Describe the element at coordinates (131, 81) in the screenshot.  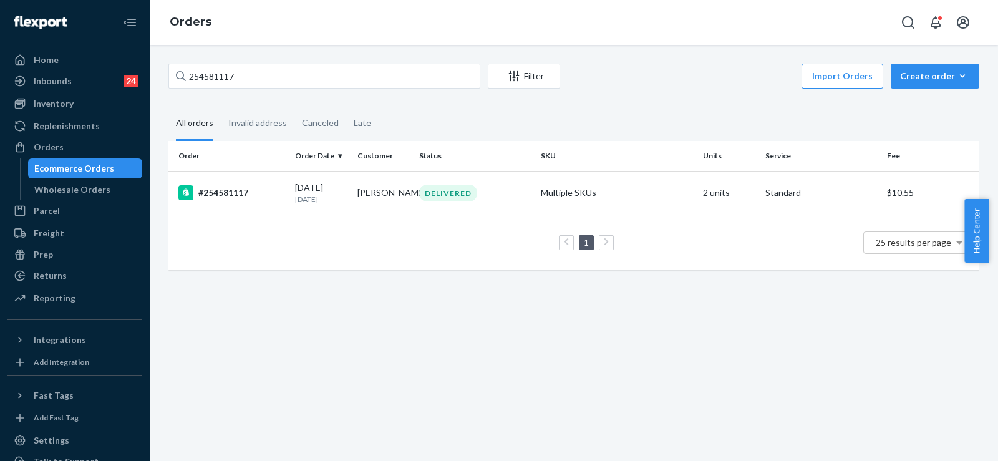
I see `div: 24` at that location.